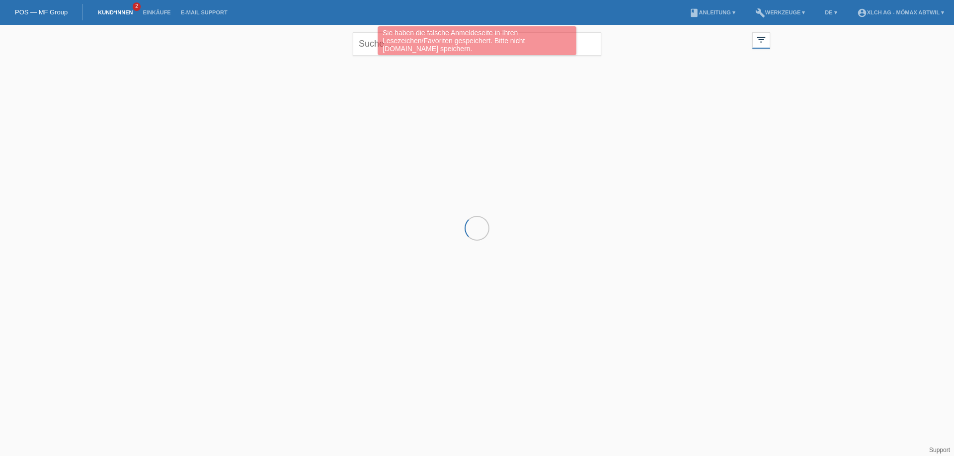  I want to click on span: 2, so click(137, 6).